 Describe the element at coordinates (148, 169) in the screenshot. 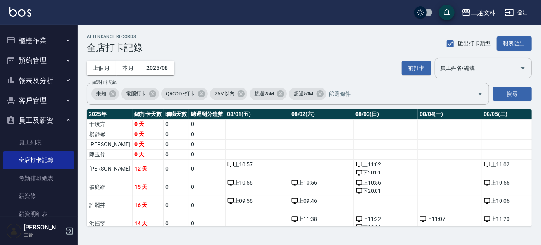

I see `td: 12 天` at that location.